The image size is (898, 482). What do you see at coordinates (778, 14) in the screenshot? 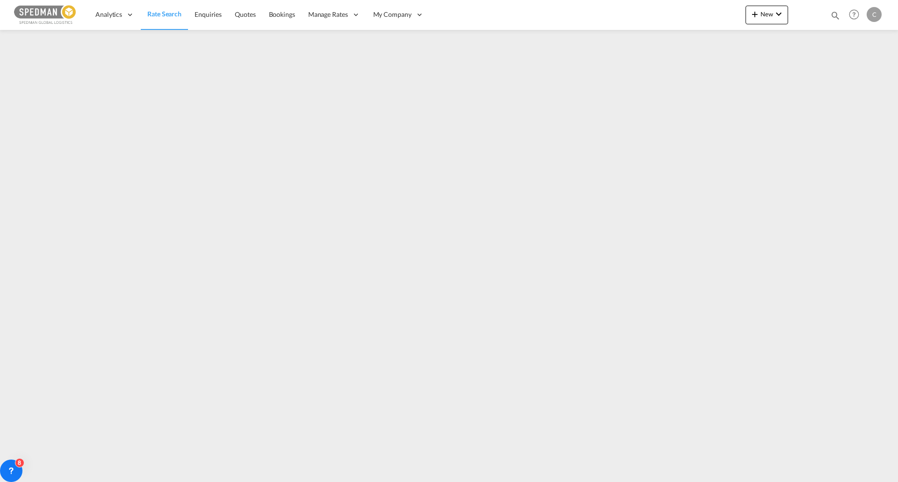
I see `md-icon: icon-chevron-down` at bounding box center [778, 14].